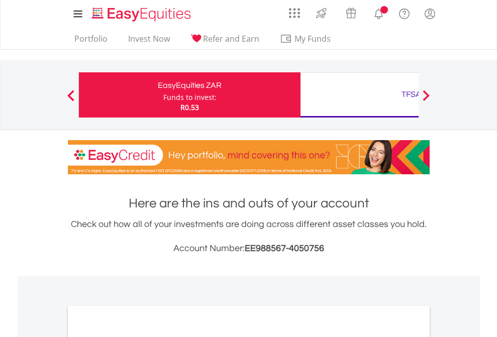  I want to click on span: EE988567-4050756, so click(284, 248).